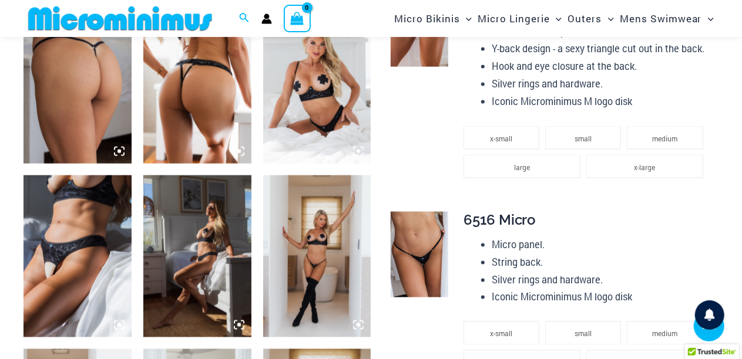 This screenshot has height=359, width=742. What do you see at coordinates (427, 18) in the screenshot?
I see `span: Micro Bikinis` at bounding box center [427, 18].